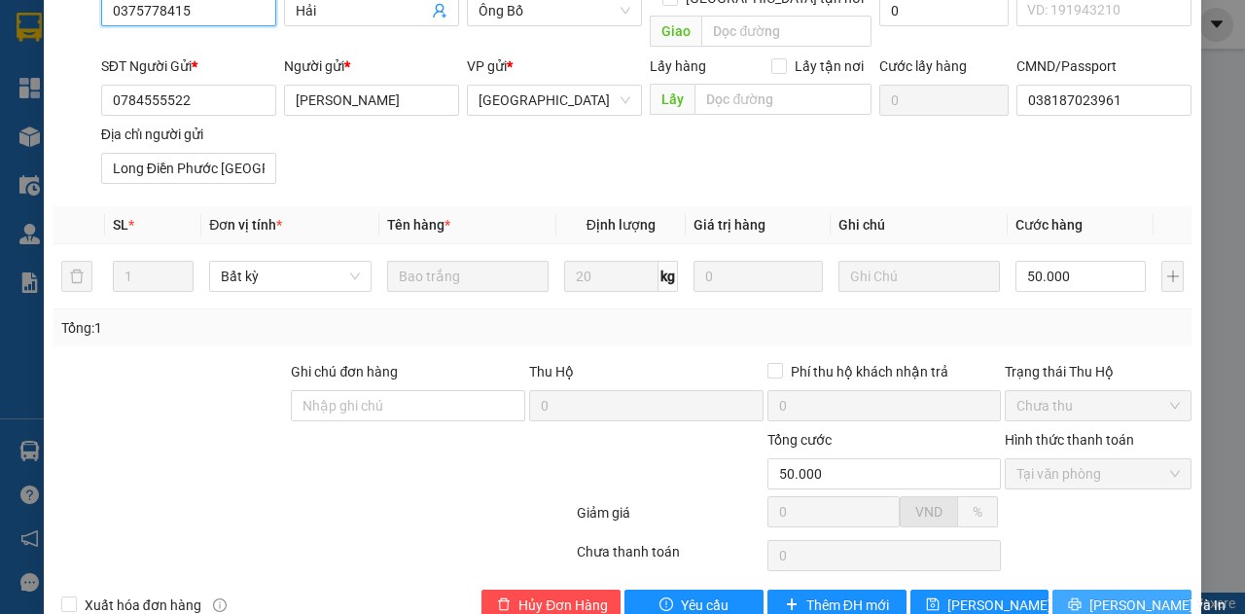 The height and width of the screenshot is (614, 1245). Describe the element at coordinates (799, 440) in the screenshot. I see `span: Tổng cước` at that location.